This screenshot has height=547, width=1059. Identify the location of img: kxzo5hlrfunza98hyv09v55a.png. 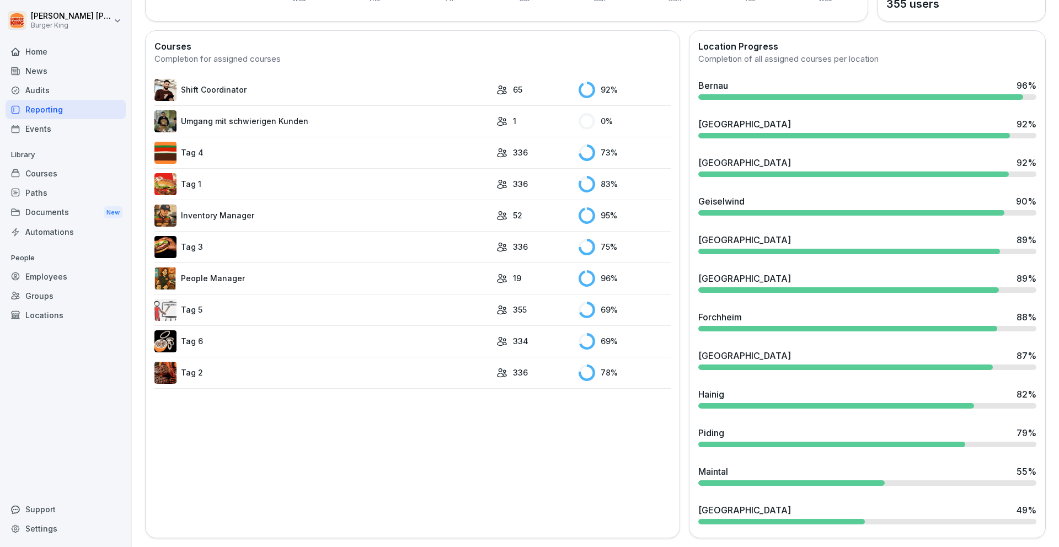
(165, 184).